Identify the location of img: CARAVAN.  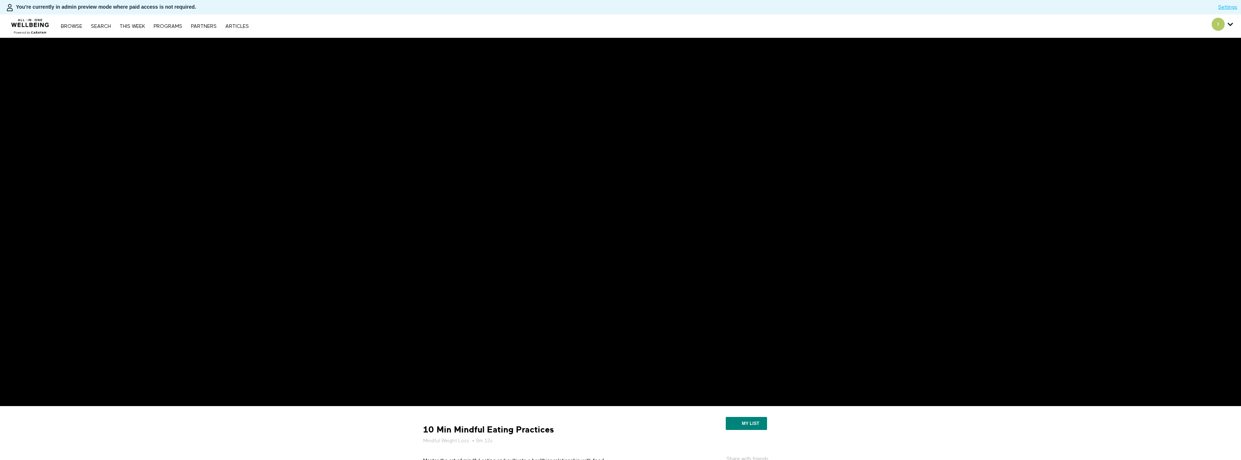
(30, 24).